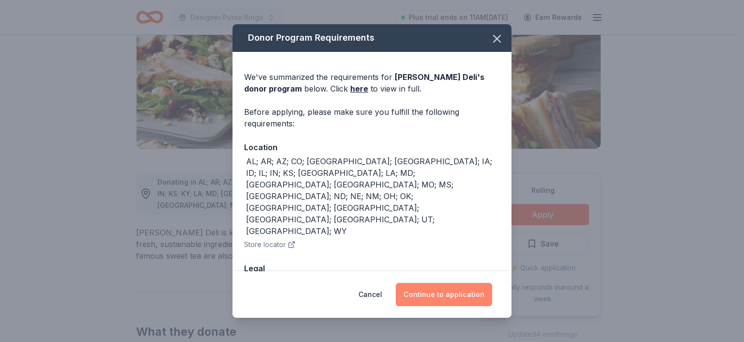 The width and height of the screenshot is (744, 342). I want to click on div: Legal, so click(372, 269).